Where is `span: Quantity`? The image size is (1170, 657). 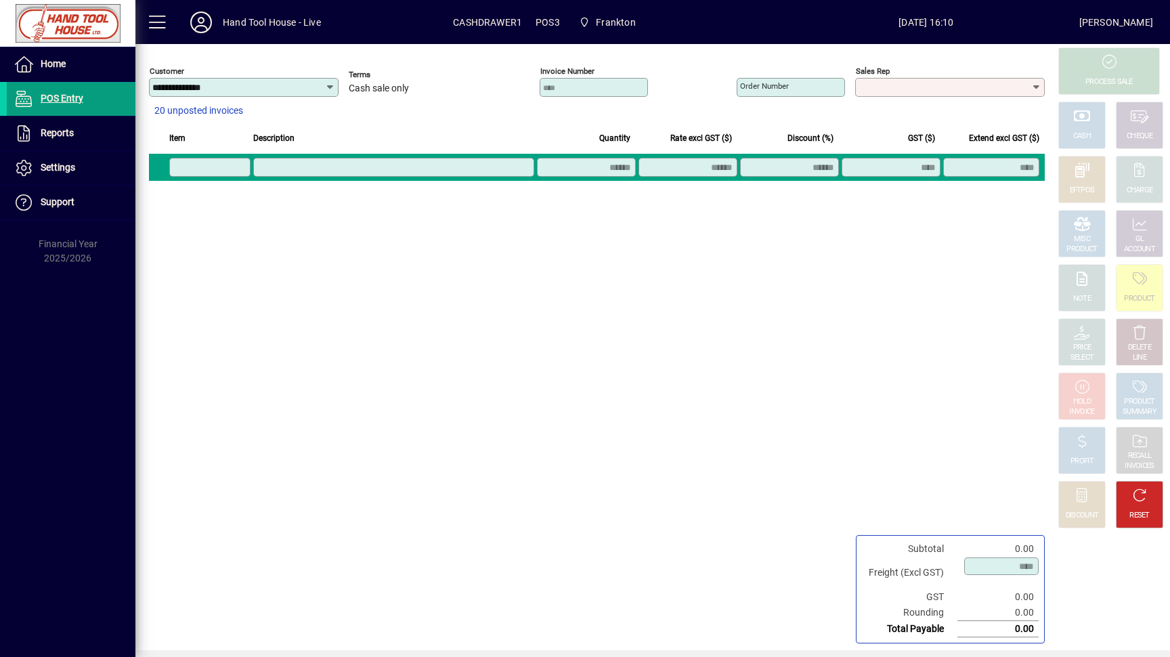
span: Quantity is located at coordinates (615, 138).